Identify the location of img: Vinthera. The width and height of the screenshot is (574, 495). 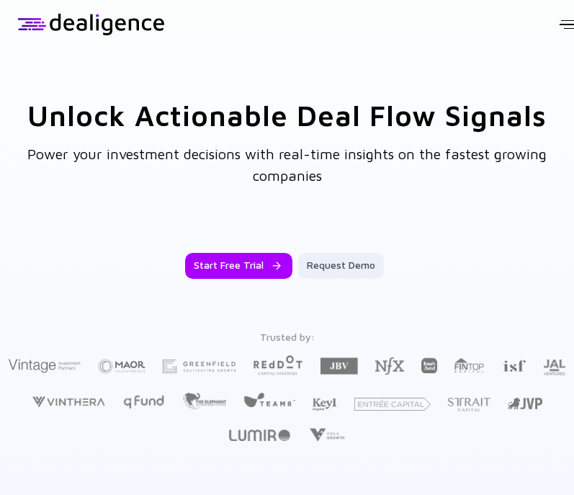
(68, 401).